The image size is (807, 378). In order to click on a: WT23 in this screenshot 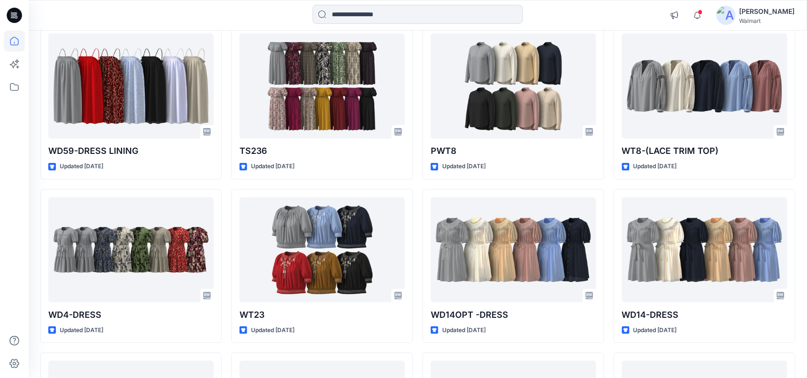, I will do `click(322, 250)`.